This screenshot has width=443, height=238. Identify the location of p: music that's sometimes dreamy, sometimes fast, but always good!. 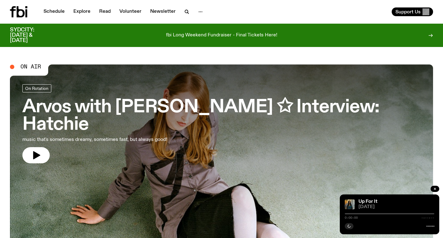
(102, 140).